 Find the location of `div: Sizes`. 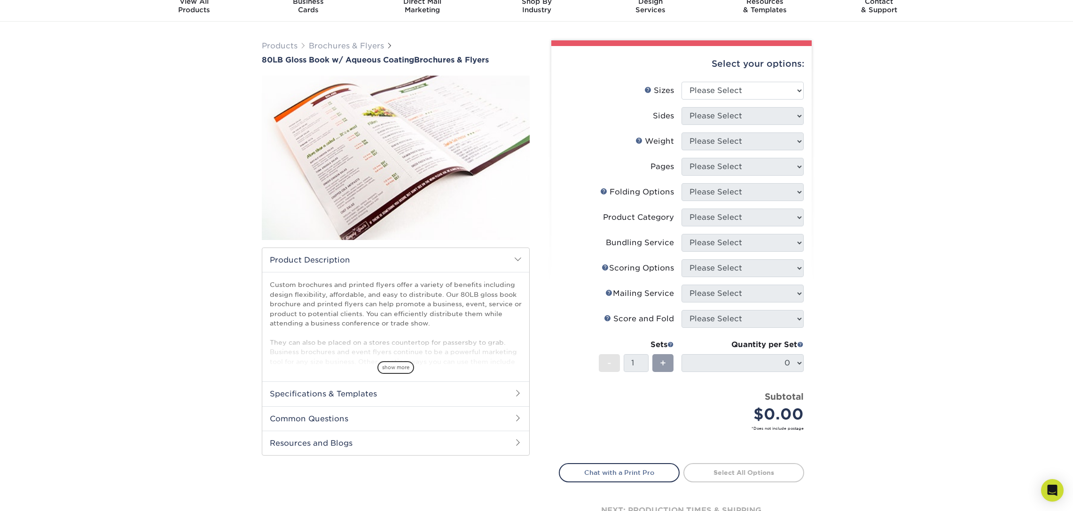

div: Sizes is located at coordinates (659, 91).